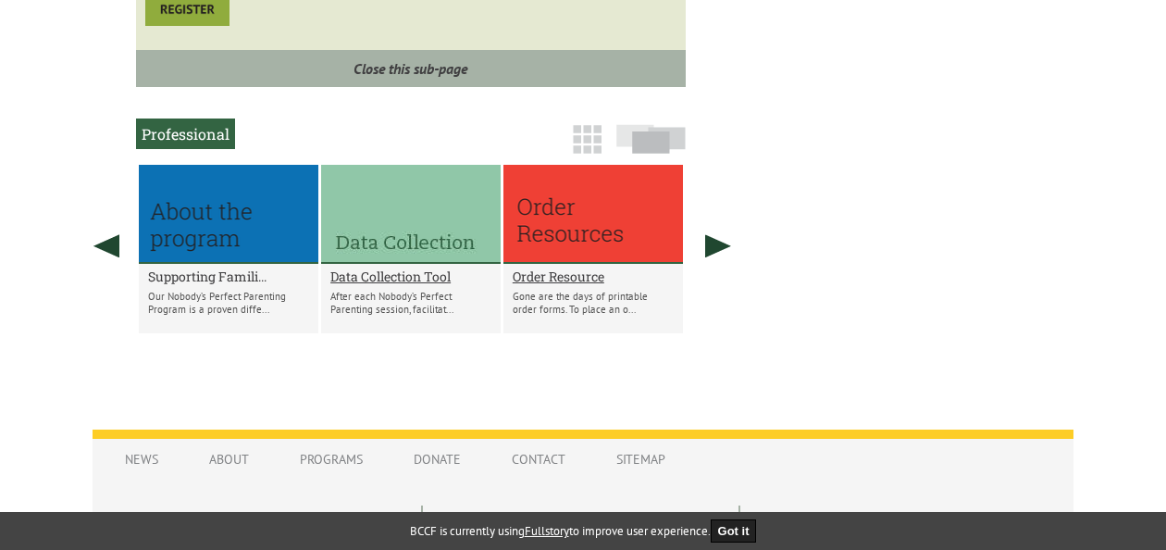 Image resolution: width=1166 pixels, height=550 pixels. Describe the element at coordinates (437, 459) in the screenshot. I see `a: Donate` at that location.